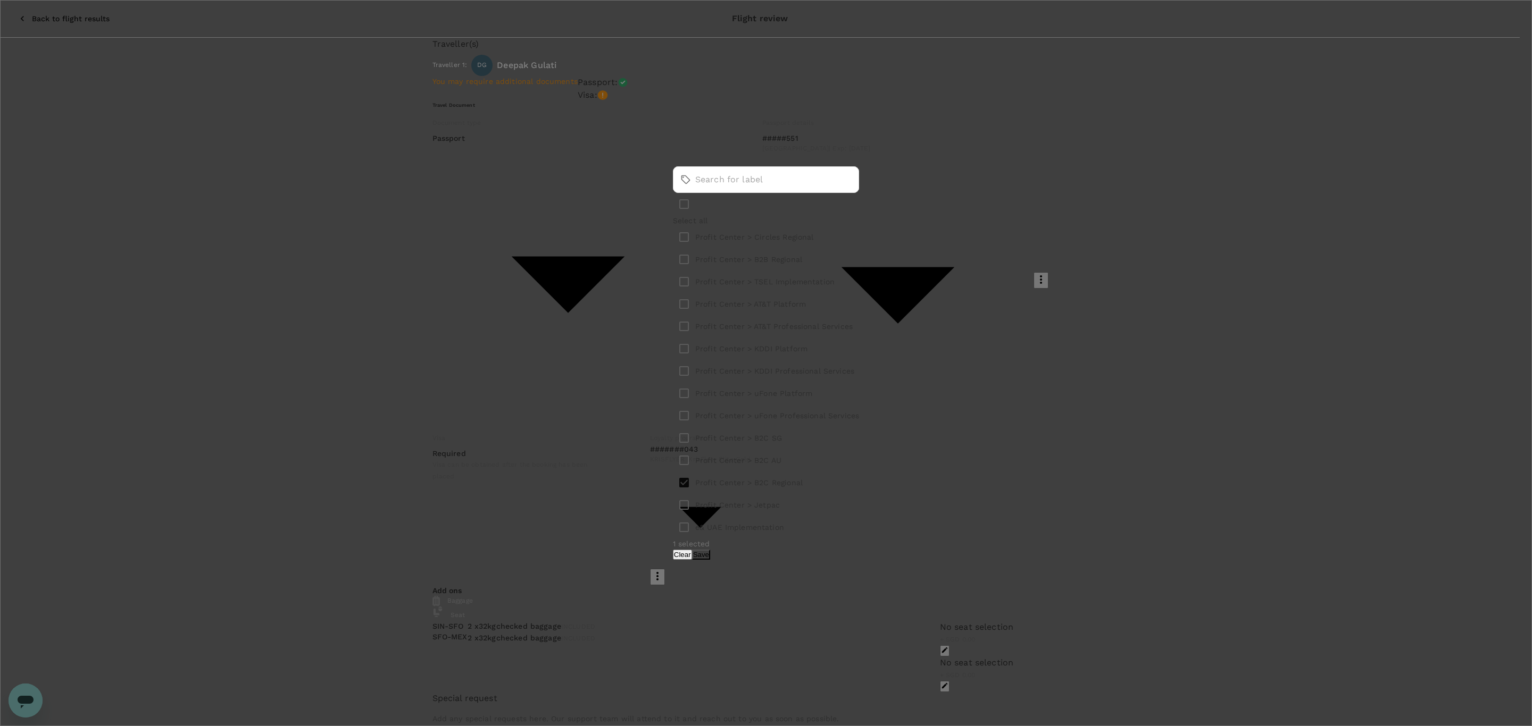 This screenshot has width=1532, height=726. What do you see at coordinates (701, 555) in the screenshot?
I see `button: Save` at bounding box center [701, 555].